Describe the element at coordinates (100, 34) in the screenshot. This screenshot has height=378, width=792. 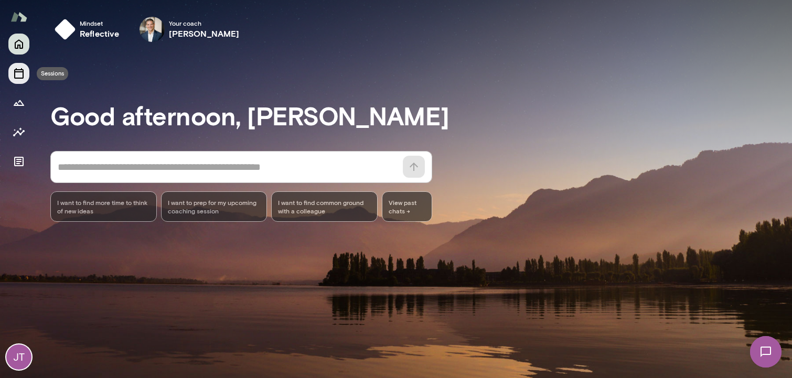
I see `h6: reflective` at that location.